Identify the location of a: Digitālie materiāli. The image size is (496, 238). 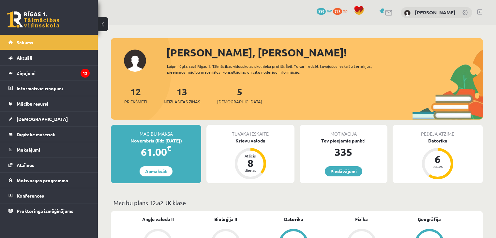
(49, 134).